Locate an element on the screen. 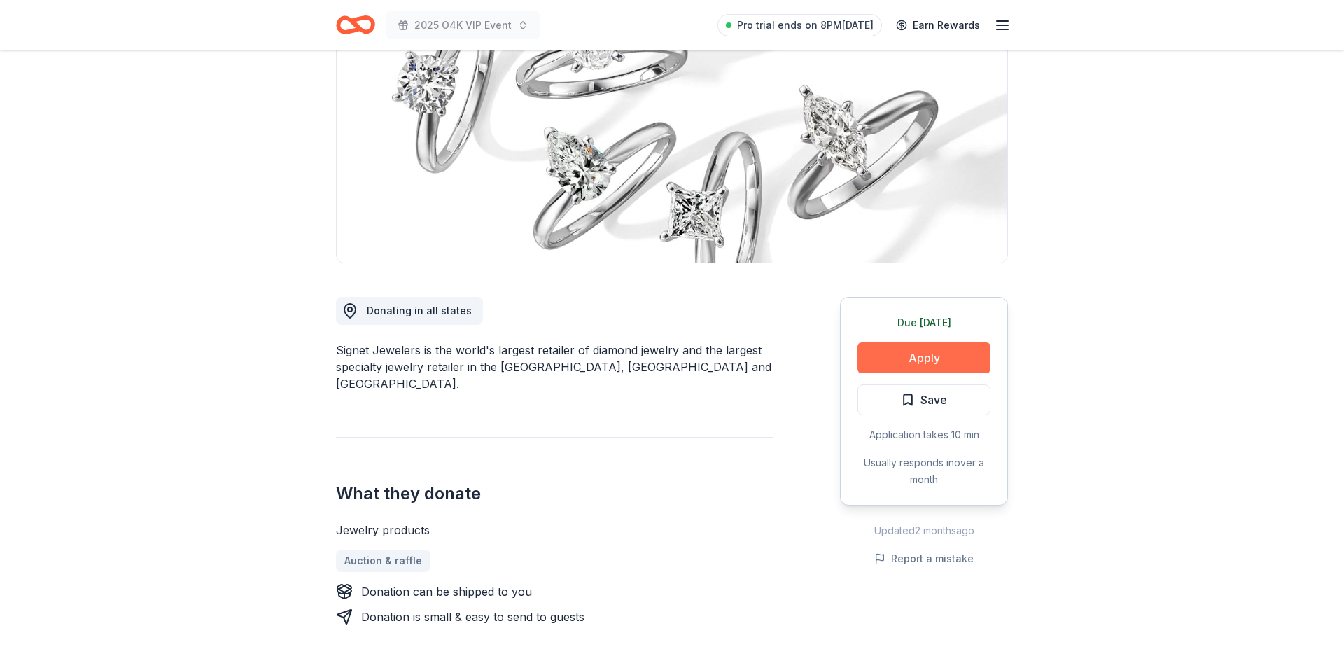 This screenshot has height=654, width=1344. a: Home is located at coordinates (356, 24).